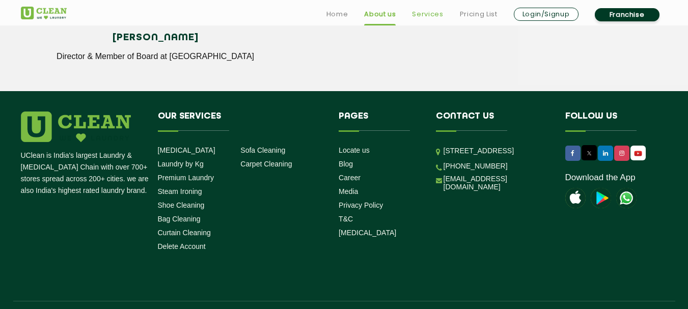  What do you see at coordinates (354, 150) in the screenshot?
I see `a: Locate us` at bounding box center [354, 150].